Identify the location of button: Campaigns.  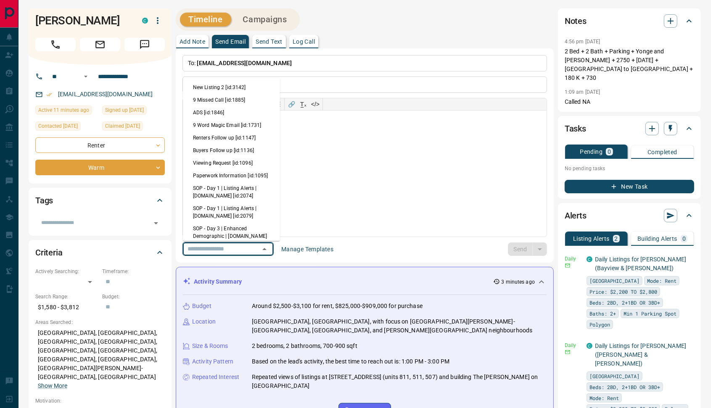
(265, 19).